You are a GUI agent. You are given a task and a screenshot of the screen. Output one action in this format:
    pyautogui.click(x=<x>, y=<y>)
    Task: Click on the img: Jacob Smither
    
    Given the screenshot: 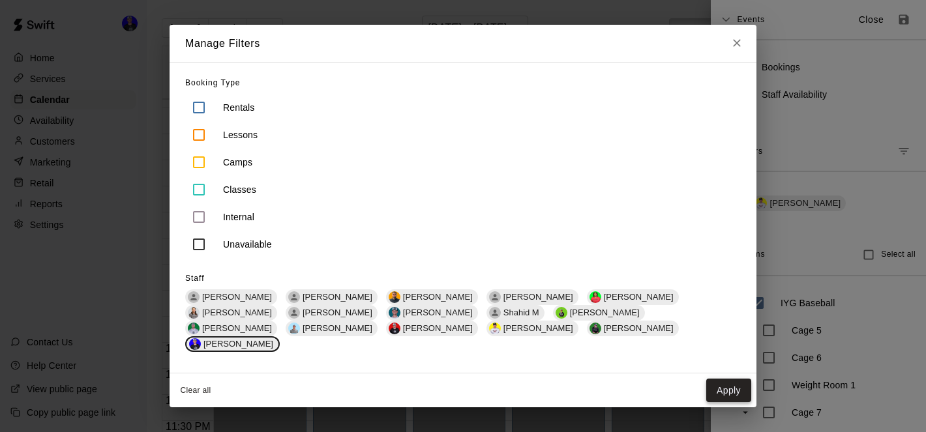 What is the action you would take?
    pyautogui.click(x=294, y=329)
    